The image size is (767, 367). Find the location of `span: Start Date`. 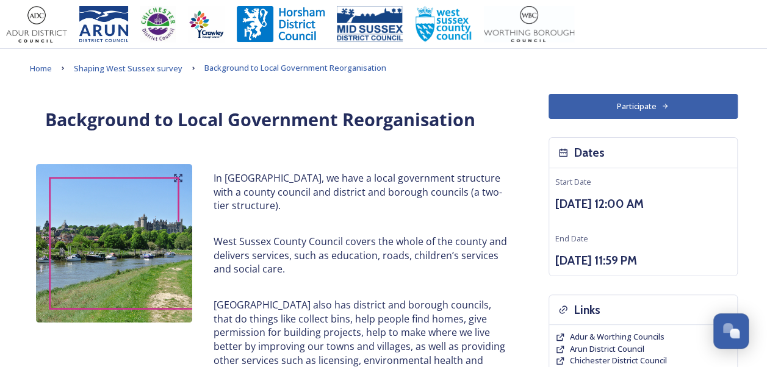

span: Start Date is located at coordinates (573, 182).